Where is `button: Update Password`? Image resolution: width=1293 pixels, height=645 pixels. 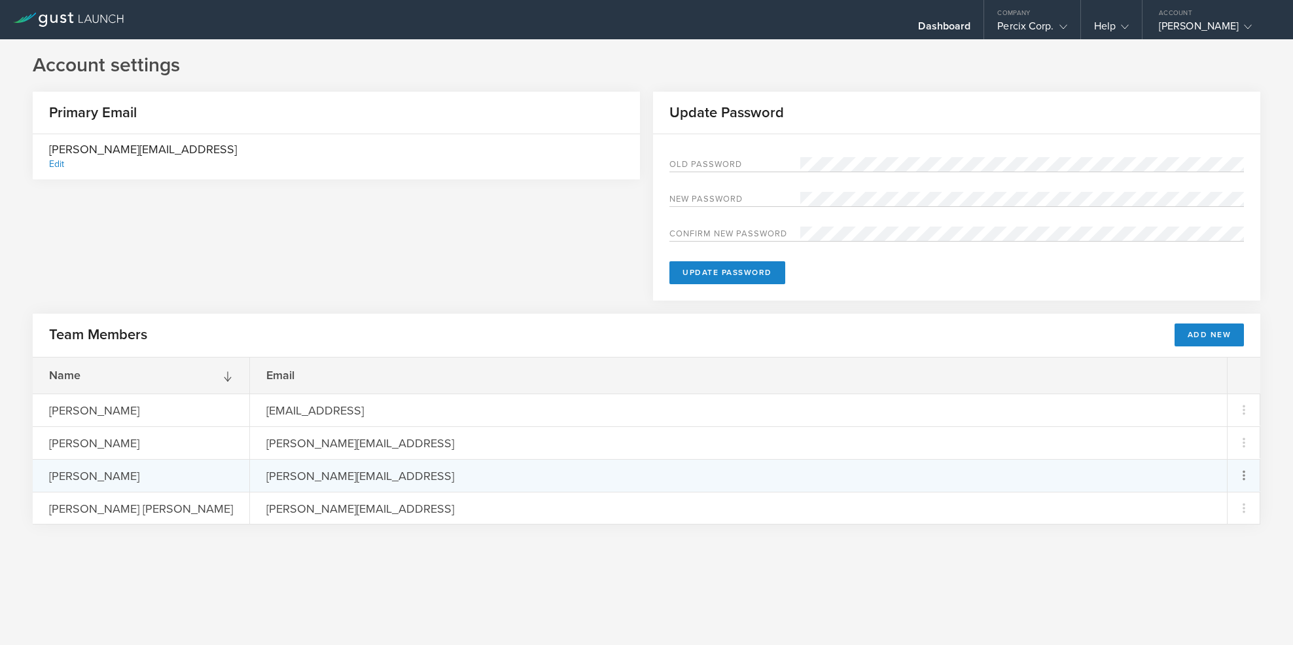
button: Update Password is located at coordinates (727, 272).